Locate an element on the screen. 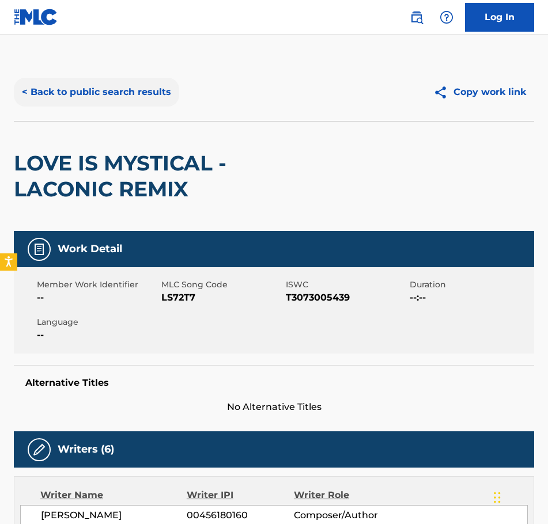 Image resolution: width=548 pixels, height=524 pixels. a: Public Search is located at coordinates (416, 17).